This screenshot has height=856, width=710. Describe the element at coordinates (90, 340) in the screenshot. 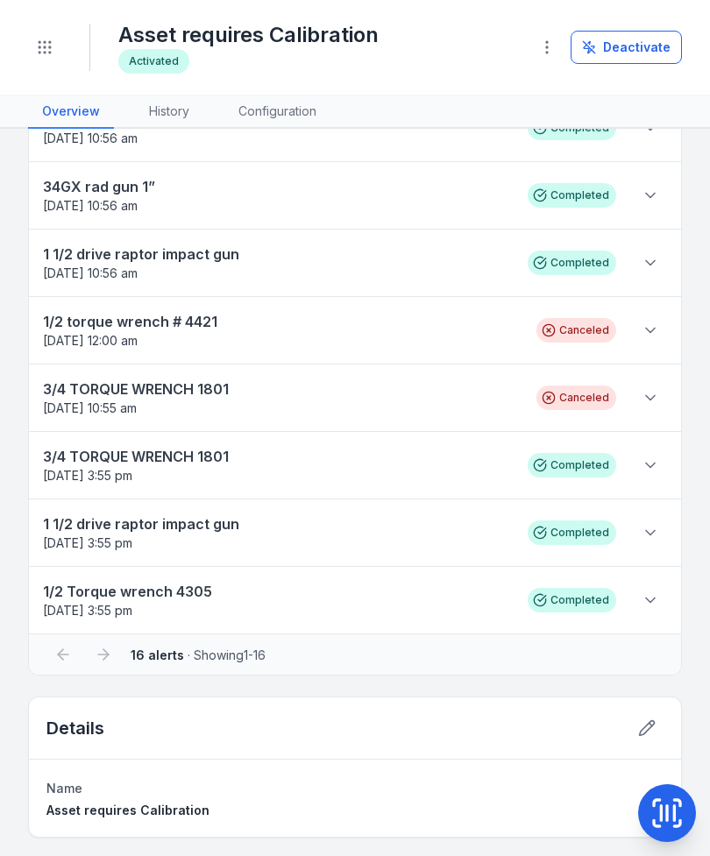

I see `time: 8/5/2025, 12:00:00 am` at that location.